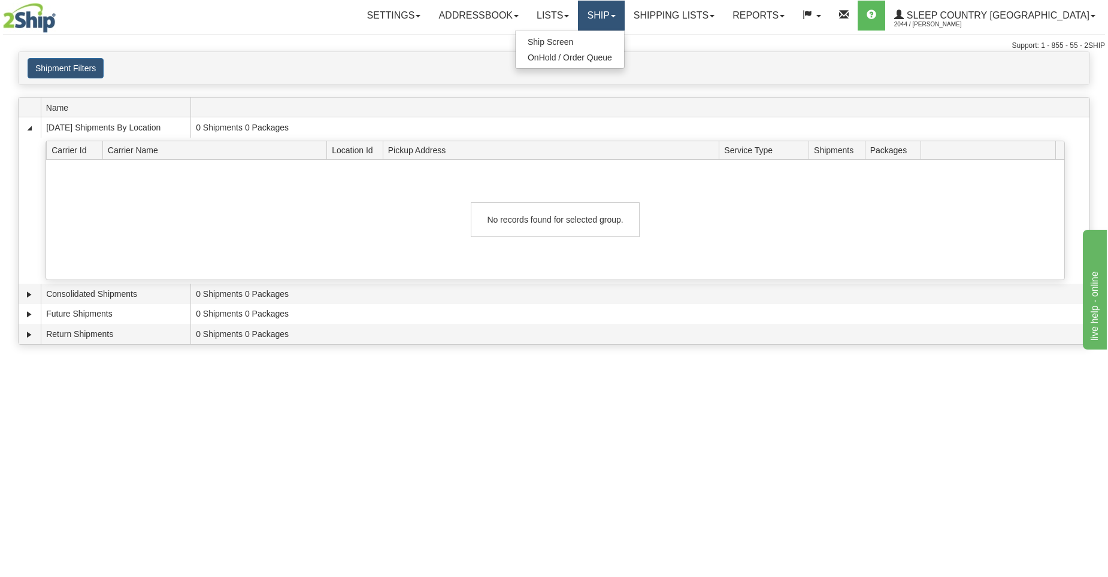  I want to click on button: Shipment Filters, so click(65, 68).